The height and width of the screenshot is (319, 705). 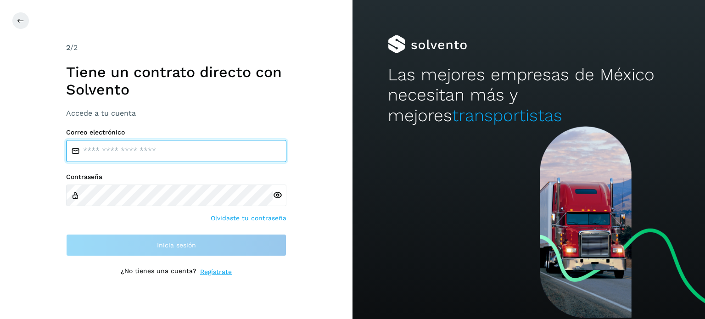 What do you see at coordinates (529, 95) in the screenshot?
I see `h2: Las mejores empresas de México necesitan más y mejores` at bounding box center [529, 95].